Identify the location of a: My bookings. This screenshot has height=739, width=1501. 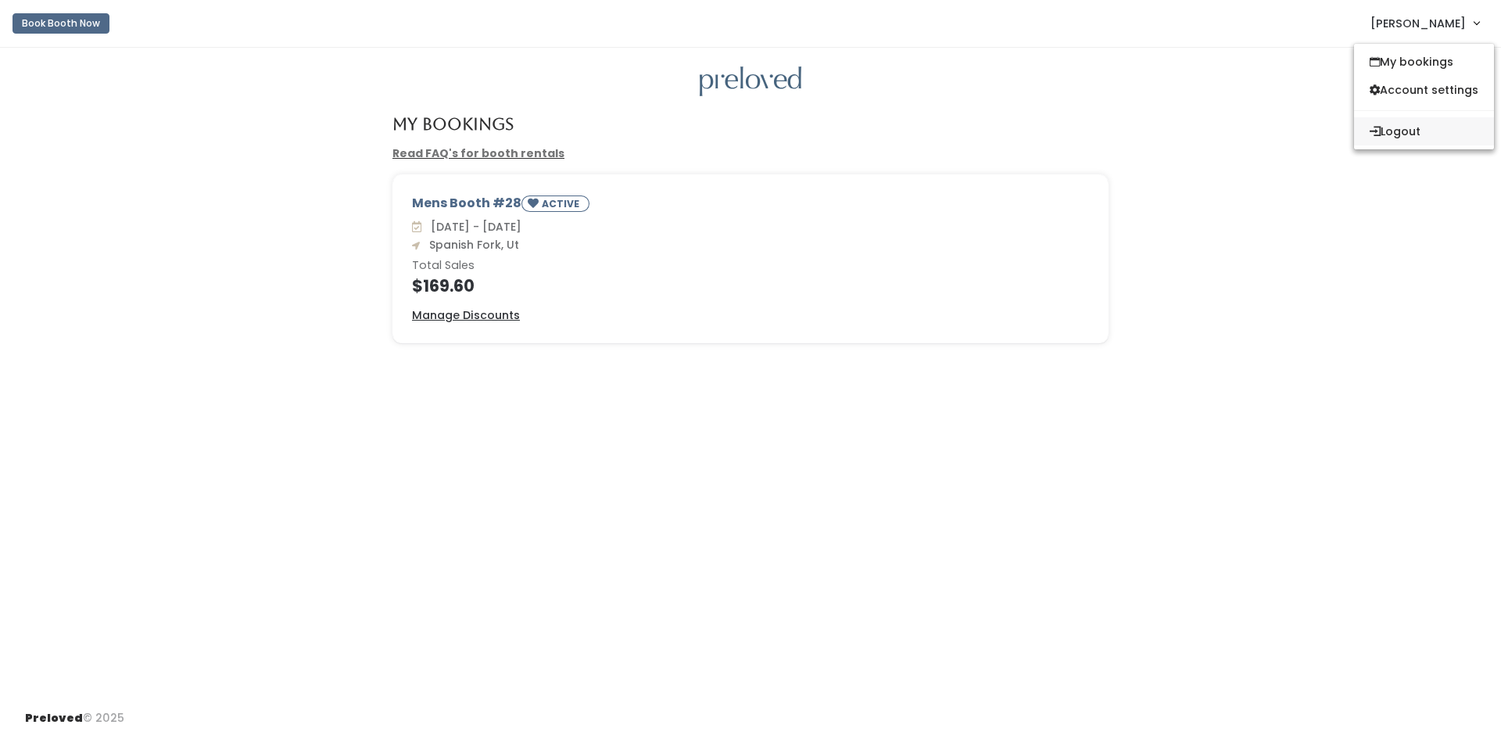
(1423, 62).